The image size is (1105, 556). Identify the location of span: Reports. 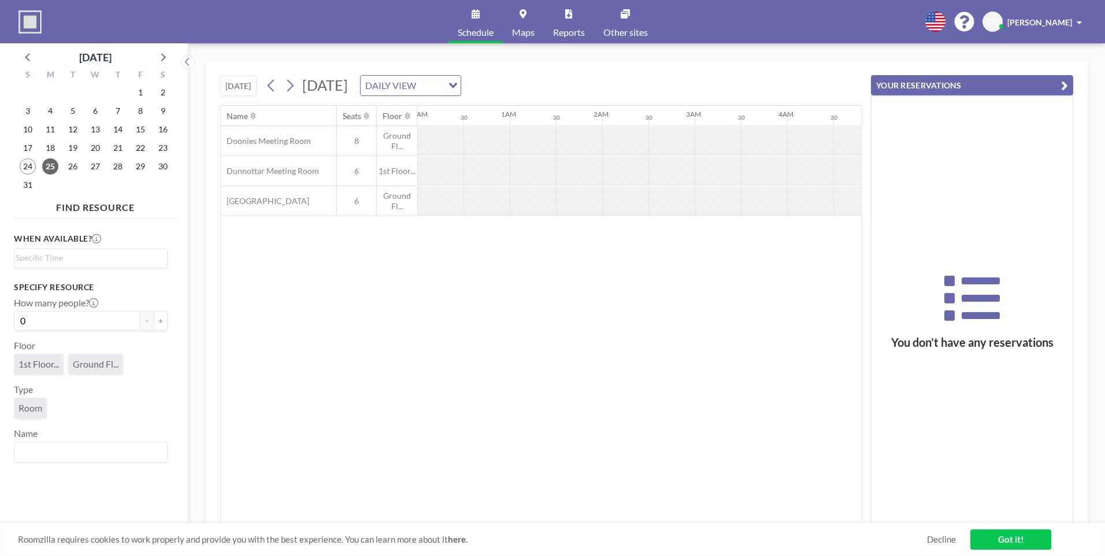
(569, 32).